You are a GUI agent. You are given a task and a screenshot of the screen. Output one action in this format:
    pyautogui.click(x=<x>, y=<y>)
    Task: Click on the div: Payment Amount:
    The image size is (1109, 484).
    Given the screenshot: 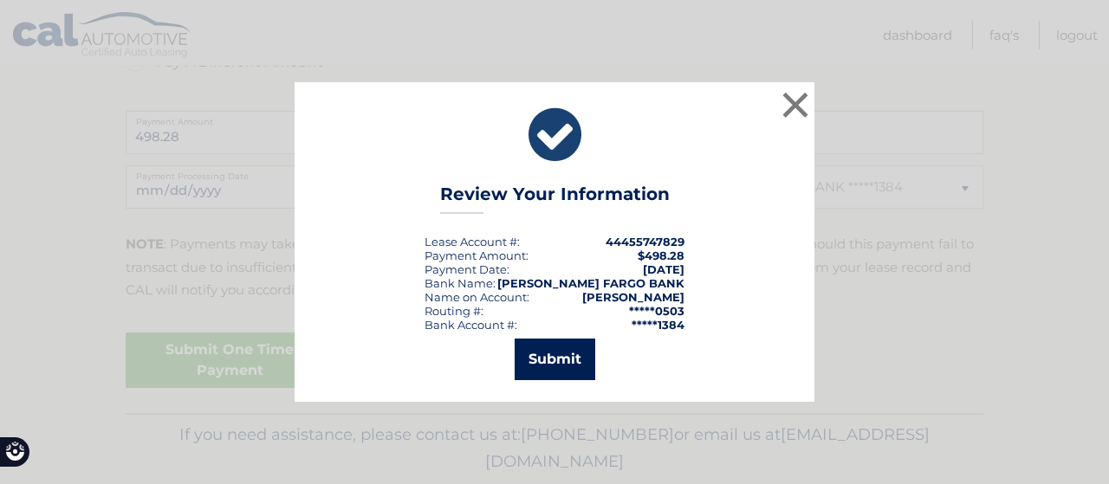 What is the action you would take?
    pyautogui.click(x=476, y=255)
    